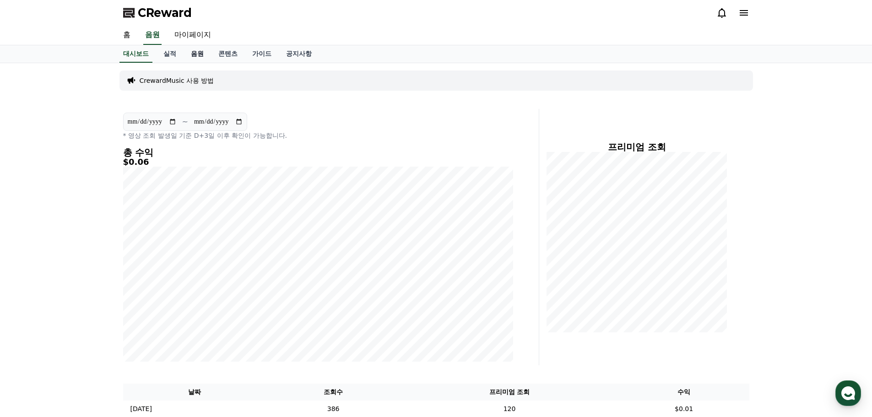 The height and width of the screenshot is (417, 872). I want to click on p: CrewardMusic 사용 방법, so click(177, 81).